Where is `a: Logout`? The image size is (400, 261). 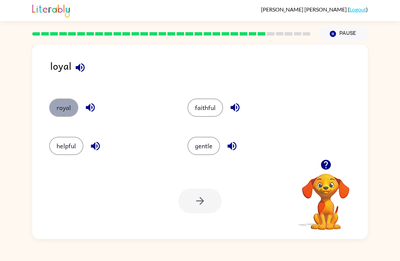 a: Logout is located at coordinates (357, 9).